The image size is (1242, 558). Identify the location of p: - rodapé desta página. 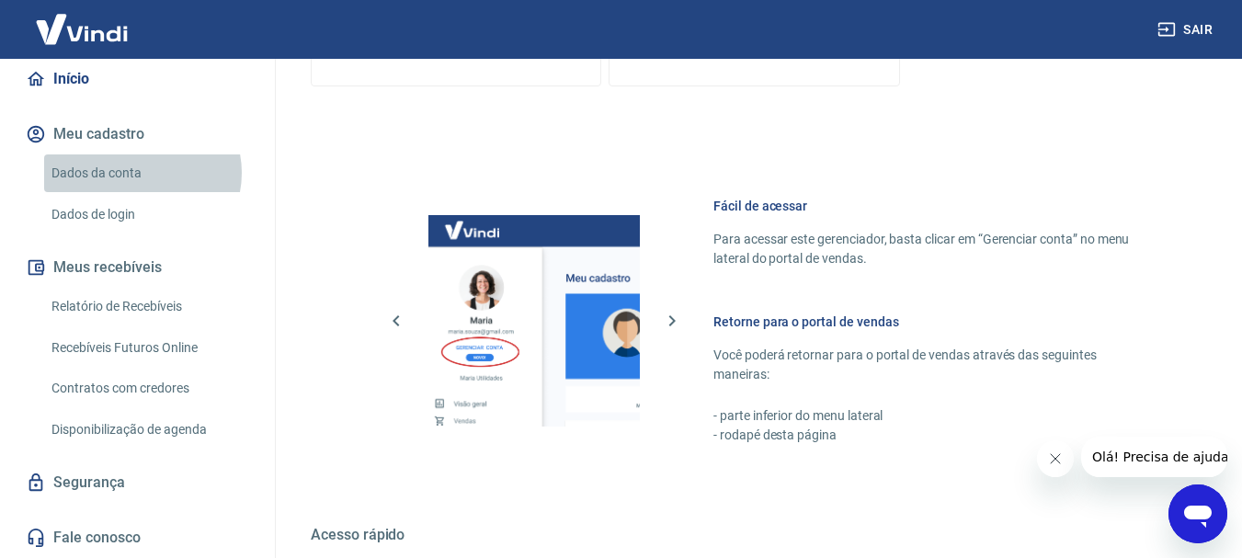
(933, 435).